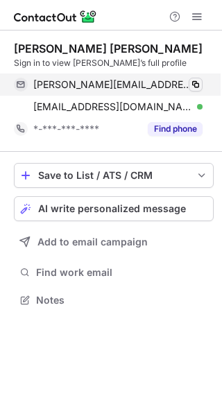 This screenshot has width=222, height=416. What do you see at coordinates (114, 209) in the screenshot?
I see `button: AI write personalized message` at bounding box center [114, 209].